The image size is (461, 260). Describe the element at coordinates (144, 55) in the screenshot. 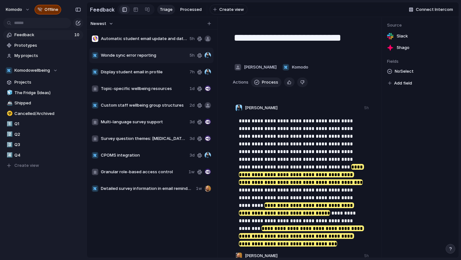

I see `span: Wonde sync error reporting` at that location.